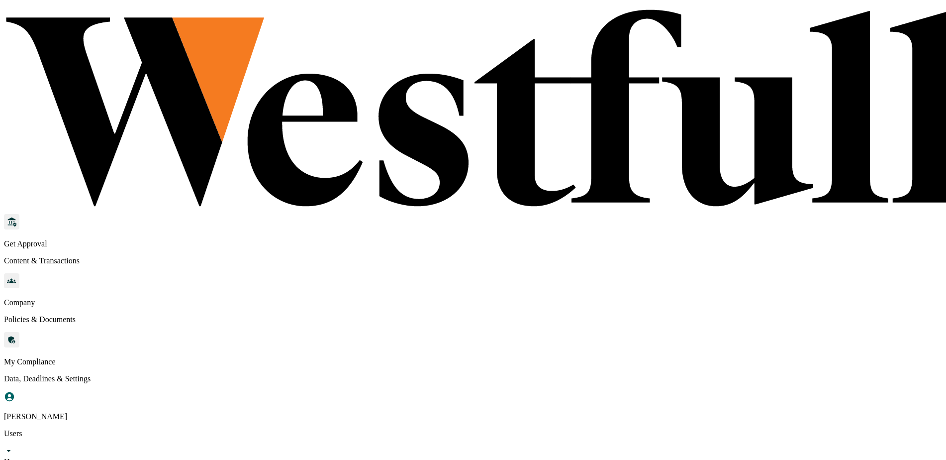 The image size is (946, 460). I want to click on p: Content & Transactions, so click(473, 261).